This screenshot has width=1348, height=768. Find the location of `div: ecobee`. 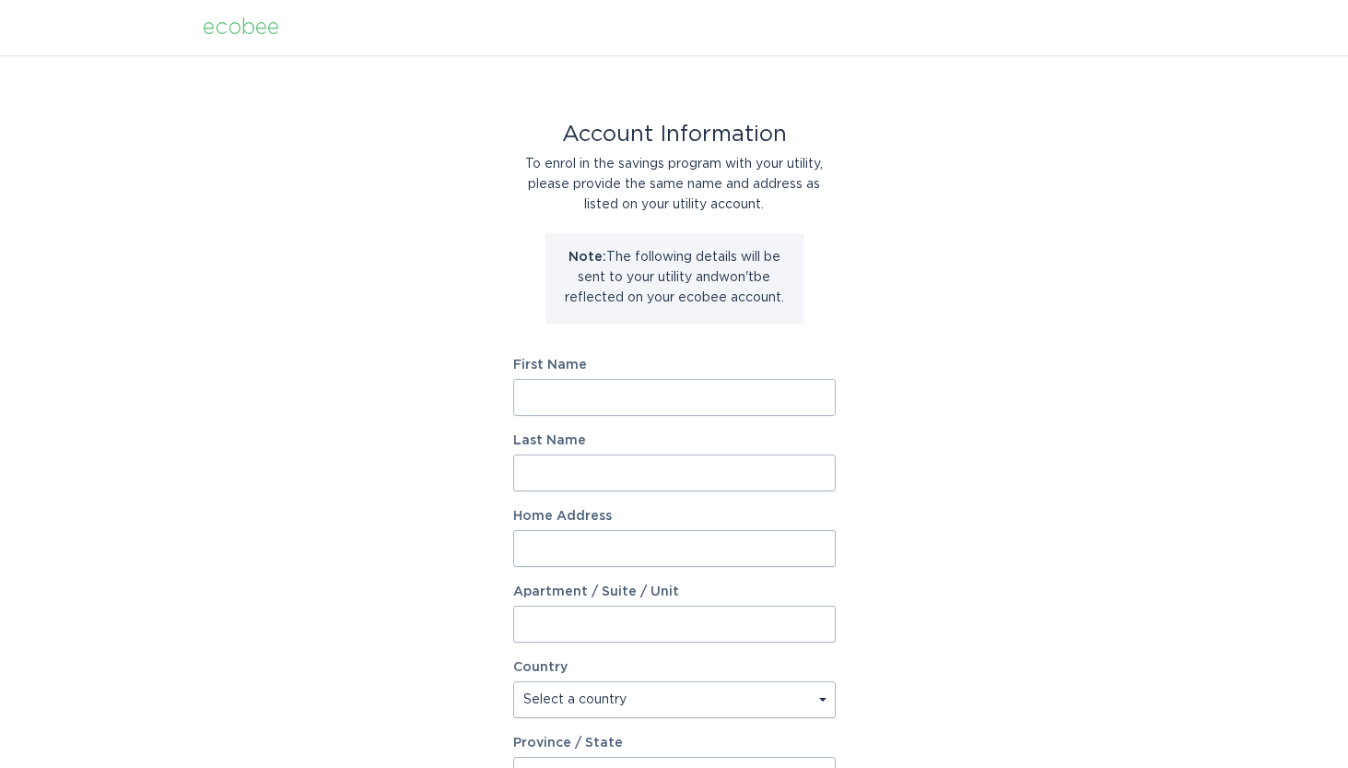

div: ecobee is located at coordinates (241, 28).